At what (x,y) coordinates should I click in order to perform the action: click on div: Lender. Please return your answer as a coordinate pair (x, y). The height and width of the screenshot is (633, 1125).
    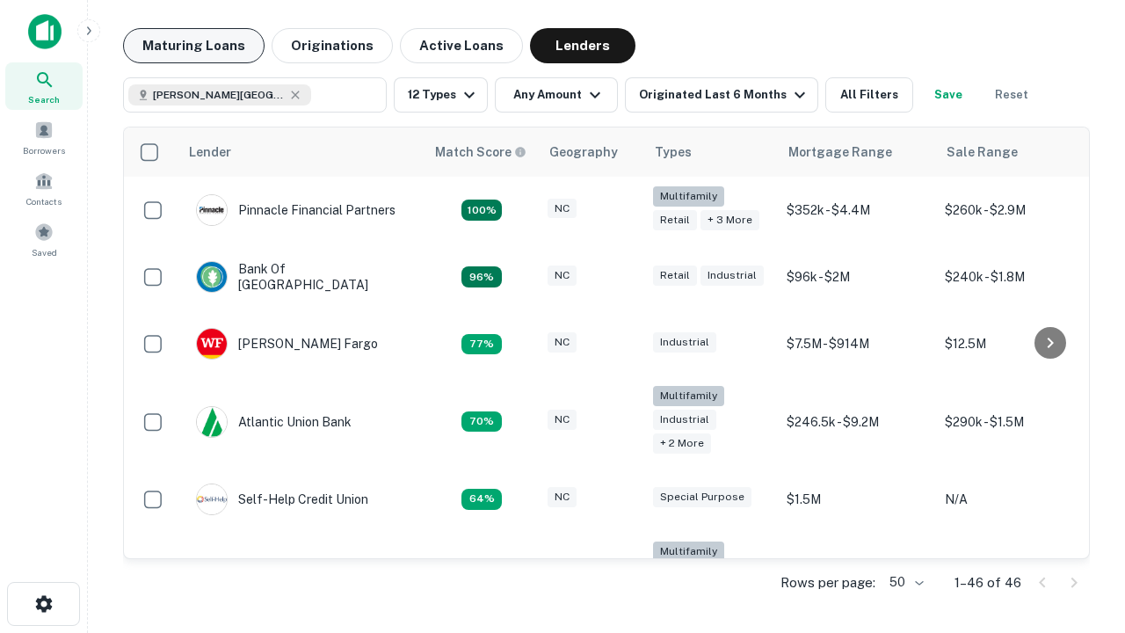
    Looking at the image, I should click on (210, 152).